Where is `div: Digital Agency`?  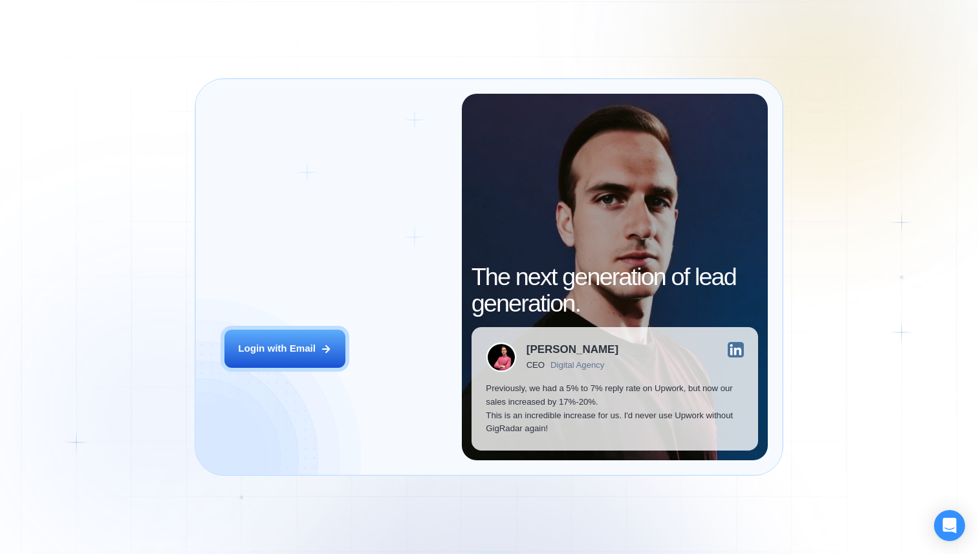 div: Digital Agency is located at coordinates (577, 365).